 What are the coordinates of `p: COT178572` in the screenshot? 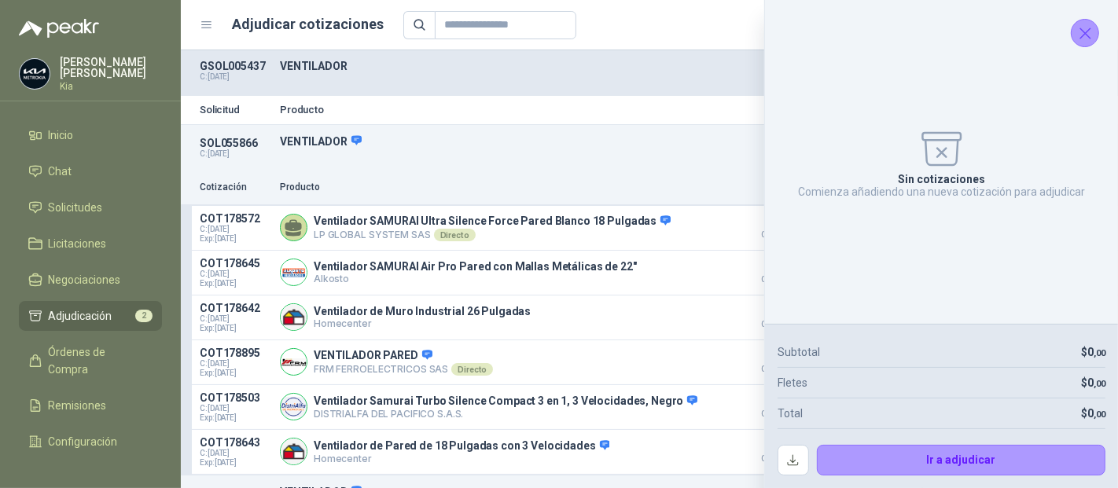 It's located at (235, 219).